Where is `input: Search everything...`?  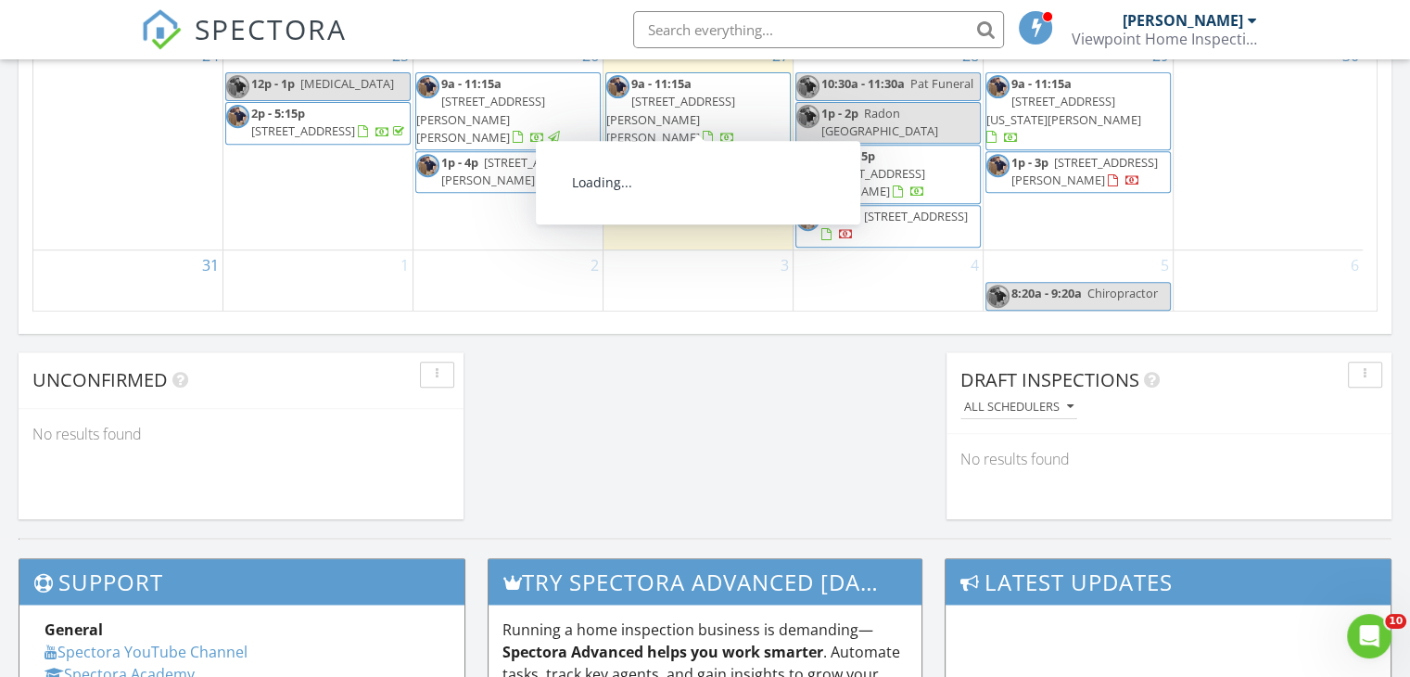
input: Search everything... is located at coordinates (818, 30).